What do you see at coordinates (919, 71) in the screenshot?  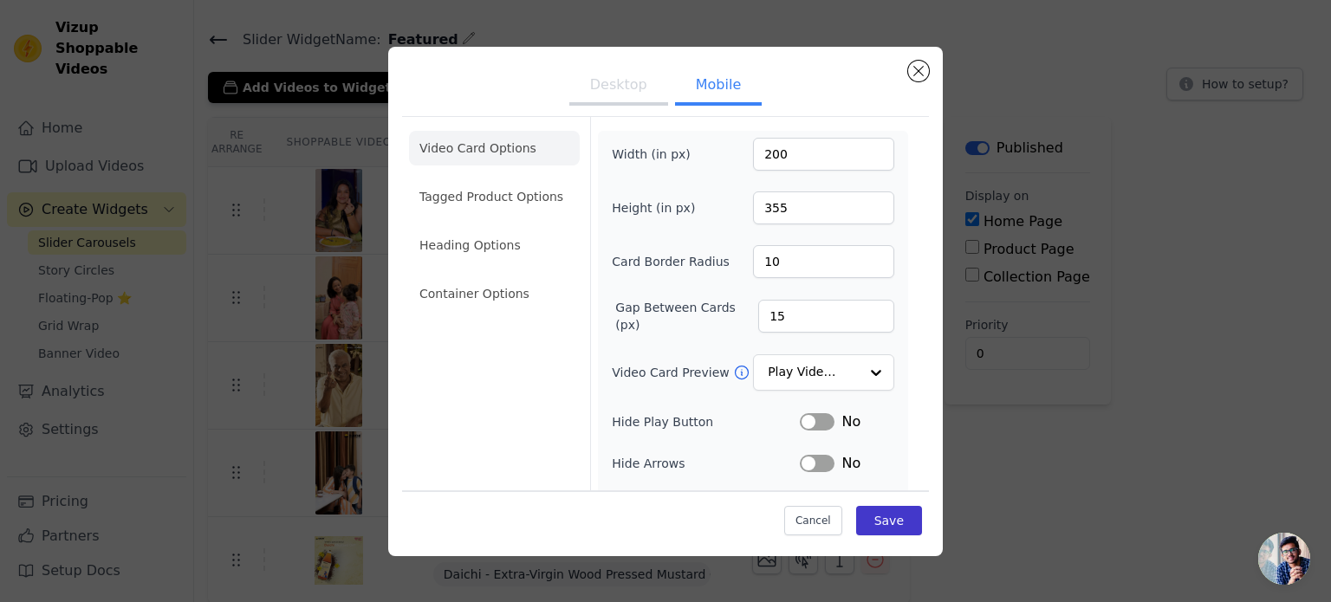 I see `button: Close modal` at bounding box center [919, 71].